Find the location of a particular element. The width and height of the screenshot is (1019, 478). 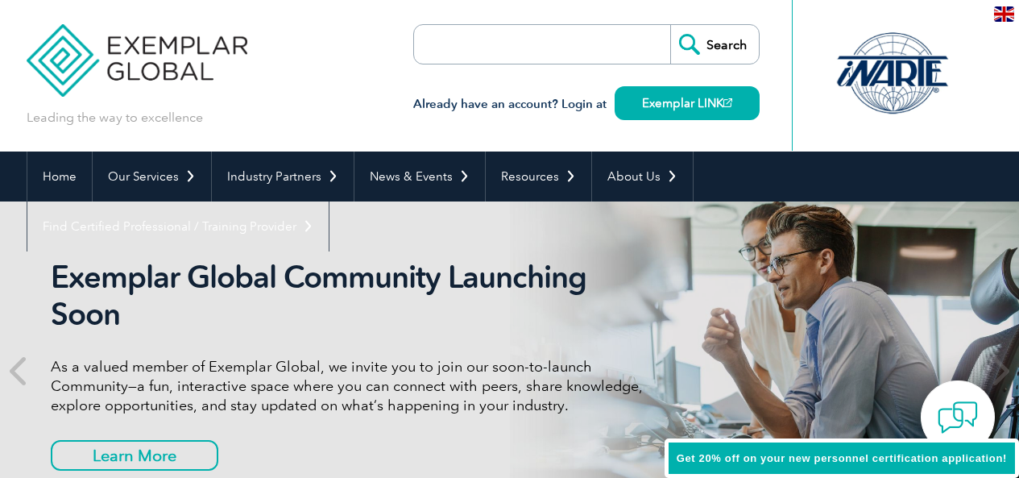

a: Find Certified Professional / Training Provider is located at coordinates (178, 226).